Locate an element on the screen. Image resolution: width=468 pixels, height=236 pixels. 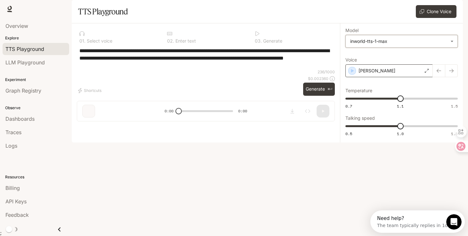
p: Voice is located at coordinates (351, 60).